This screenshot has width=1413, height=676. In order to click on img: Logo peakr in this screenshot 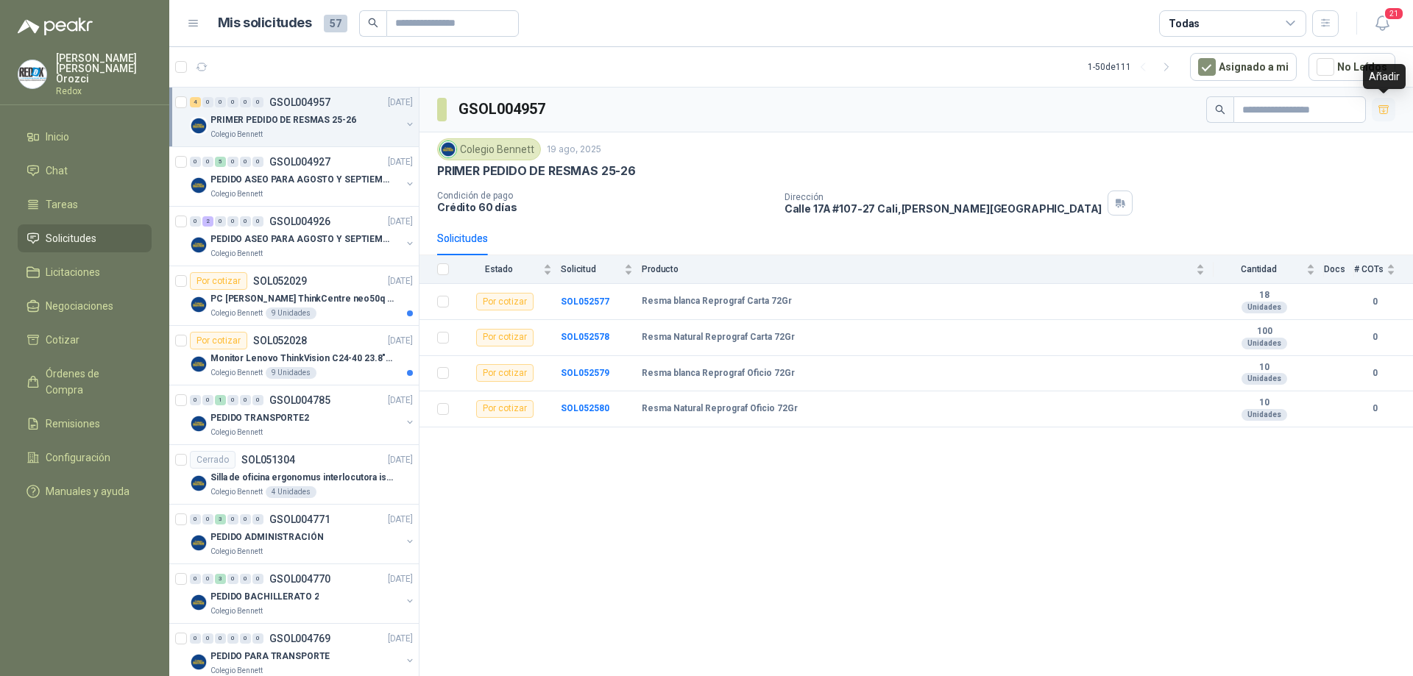, I will do `click(55, 26)`.